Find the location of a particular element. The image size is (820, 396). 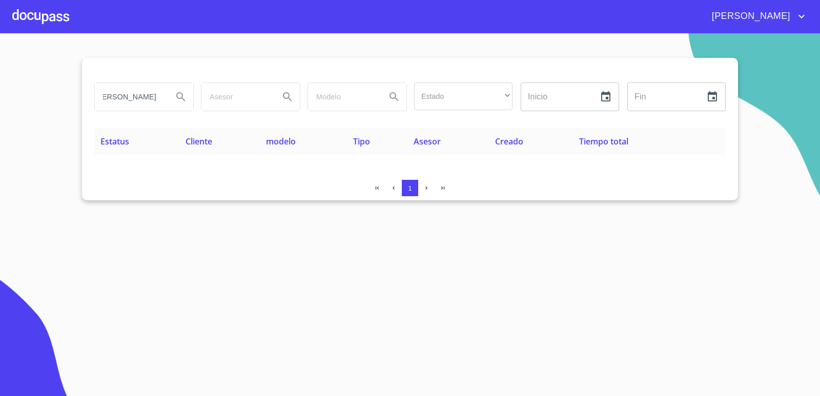

span: 1 is located at coordinates (410, 188).